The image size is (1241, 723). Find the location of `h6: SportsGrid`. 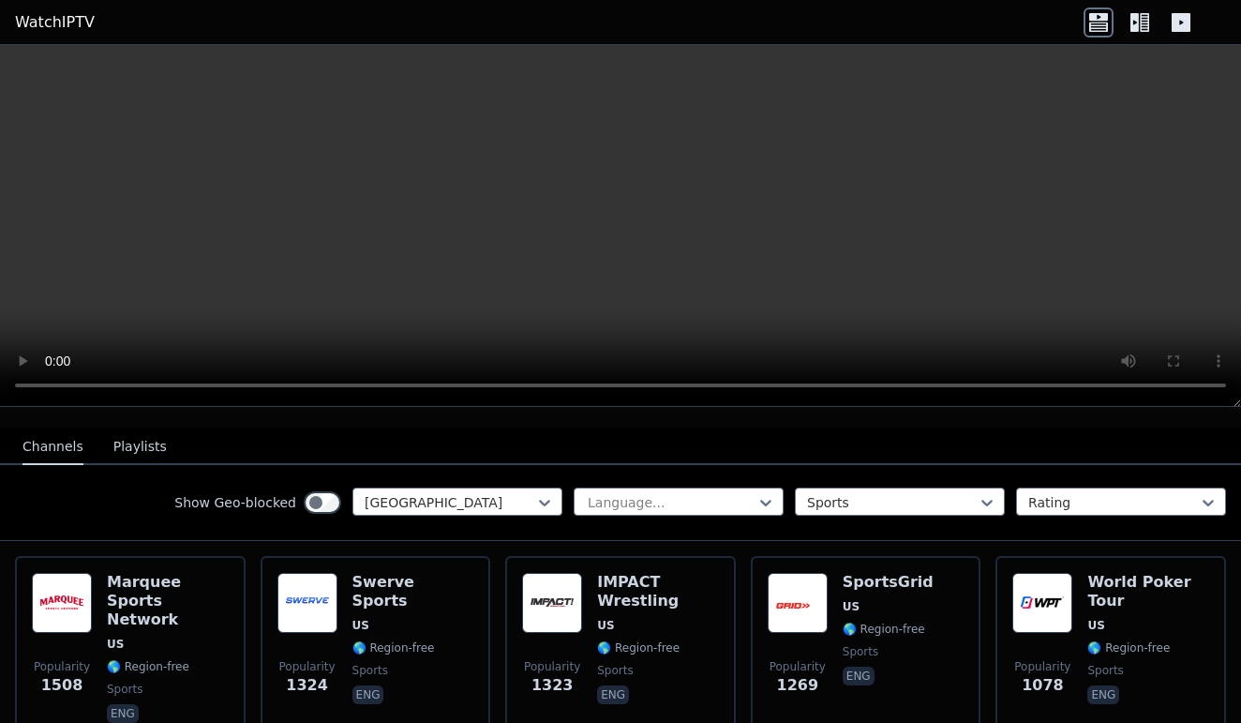

h6: SportsGrid is located at coordinates (888, 582).